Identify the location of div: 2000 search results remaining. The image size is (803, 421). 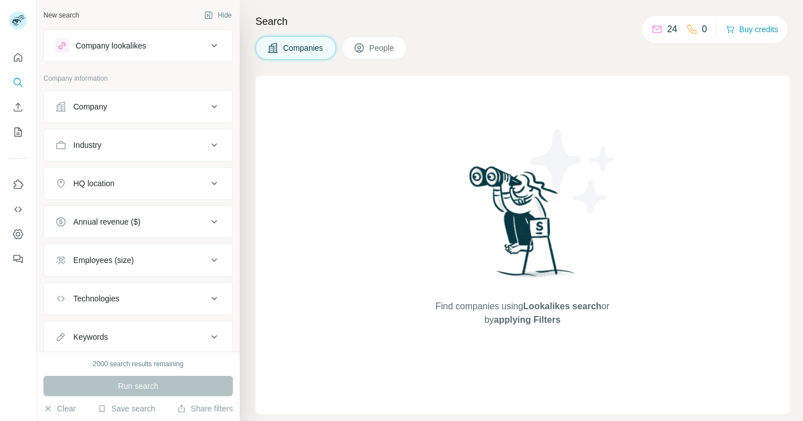
(138, 364).